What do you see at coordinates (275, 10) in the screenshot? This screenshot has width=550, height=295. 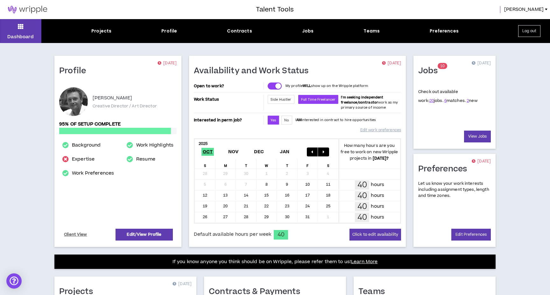 I see `h3: Talent Tools` at bounding box center [275, 10].